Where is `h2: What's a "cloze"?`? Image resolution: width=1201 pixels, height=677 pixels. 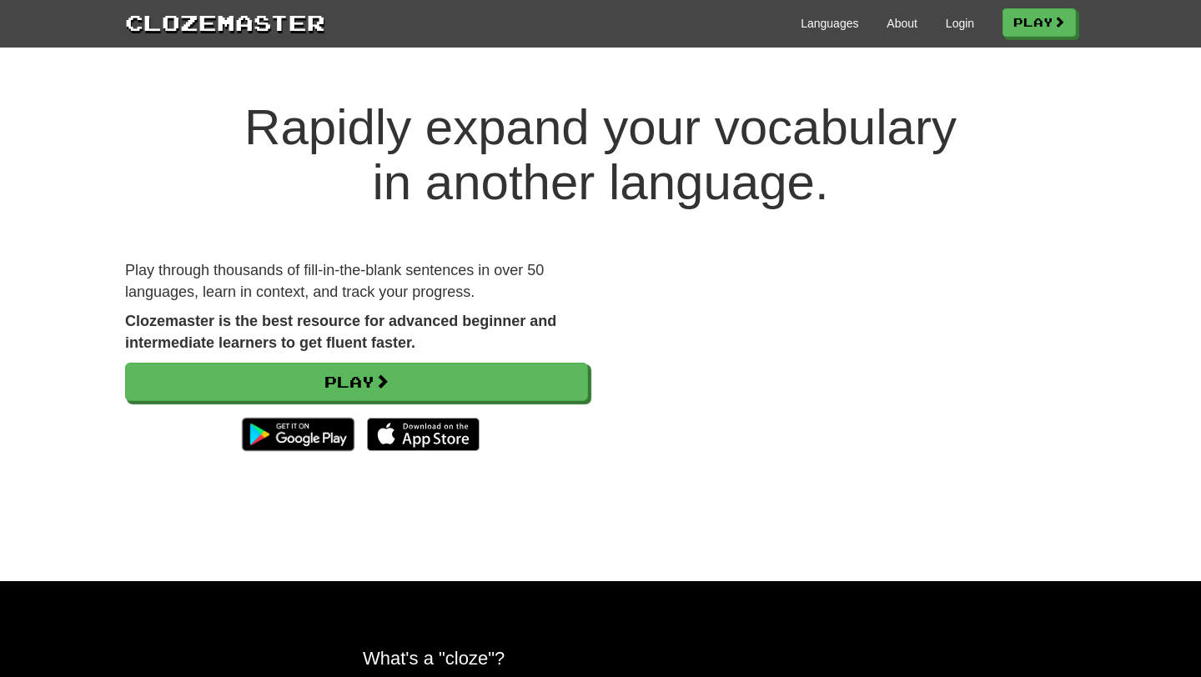
h2: What's a "cloze"? is located at coordinates (600, 658).